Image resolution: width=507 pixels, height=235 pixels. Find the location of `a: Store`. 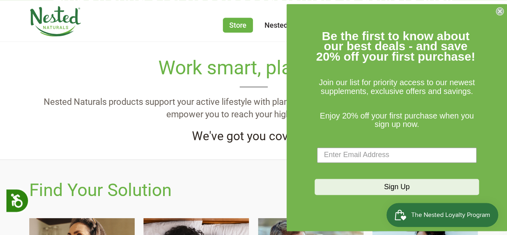

a: Store is located at coordinates (238, 25).